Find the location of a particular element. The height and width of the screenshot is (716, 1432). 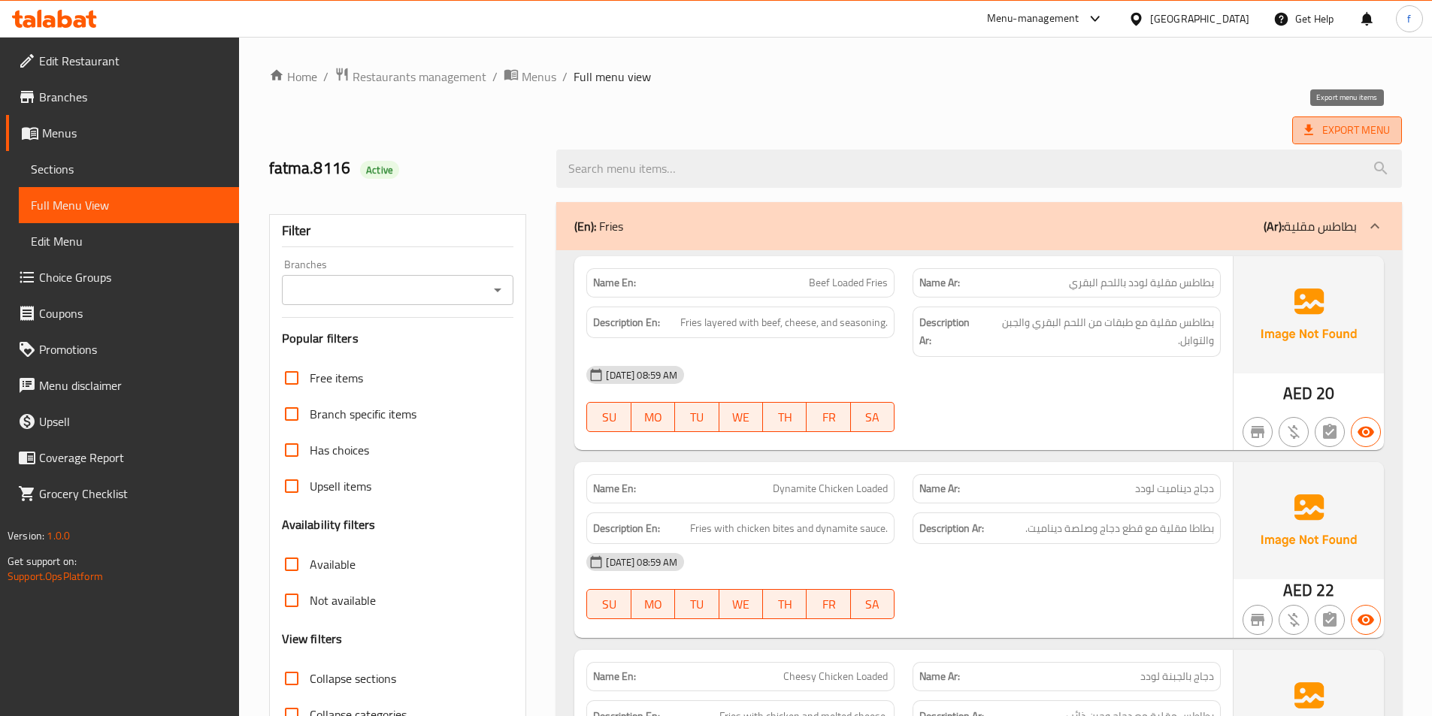

a: Support.OpsPlatform is located at coordinates (55, 577).